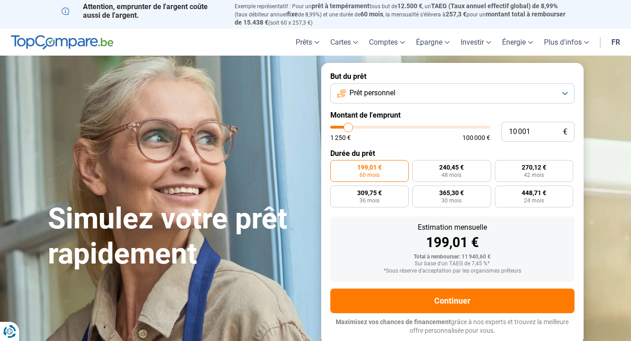  What do you see at coordinates (456, 14) in the screenshot?
I see `span: 257,3 €` at bounding box center [456, 14].